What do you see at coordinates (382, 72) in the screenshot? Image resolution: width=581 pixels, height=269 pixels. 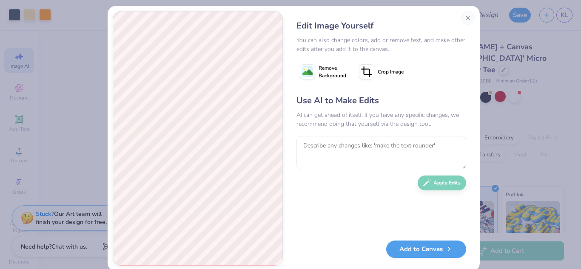 I see `button: Crop Image` at bounding box center [382, 72].